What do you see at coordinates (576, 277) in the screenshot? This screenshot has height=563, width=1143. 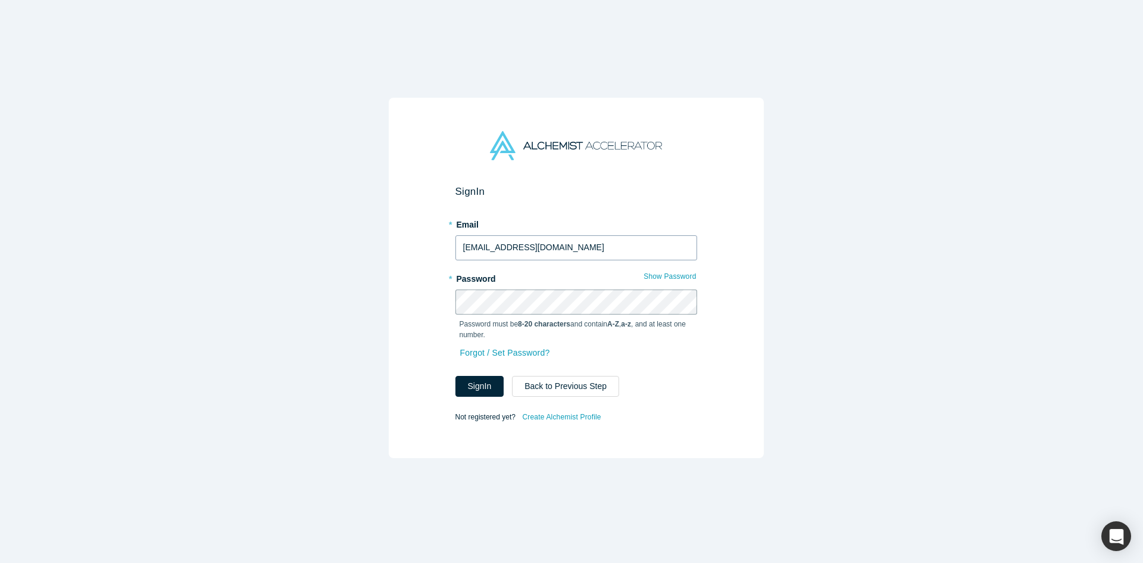 I see `label: Password` at bounding box center [576, 277].